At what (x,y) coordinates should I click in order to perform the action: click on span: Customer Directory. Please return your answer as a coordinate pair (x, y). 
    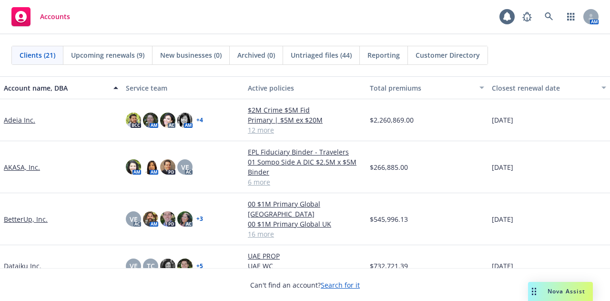
    Looking at the image, I should click on (448, 55).